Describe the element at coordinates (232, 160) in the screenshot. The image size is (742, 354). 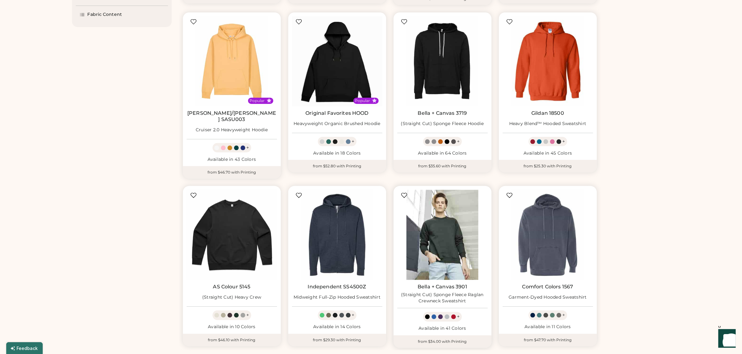
I see `div: Available in 43 Colors` at that location.